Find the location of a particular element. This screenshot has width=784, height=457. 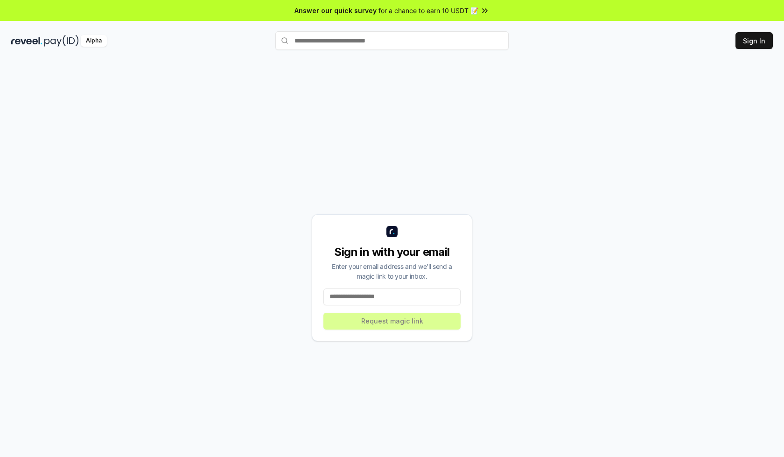

div: Sign in with your email is located at coordinates (392, 252).